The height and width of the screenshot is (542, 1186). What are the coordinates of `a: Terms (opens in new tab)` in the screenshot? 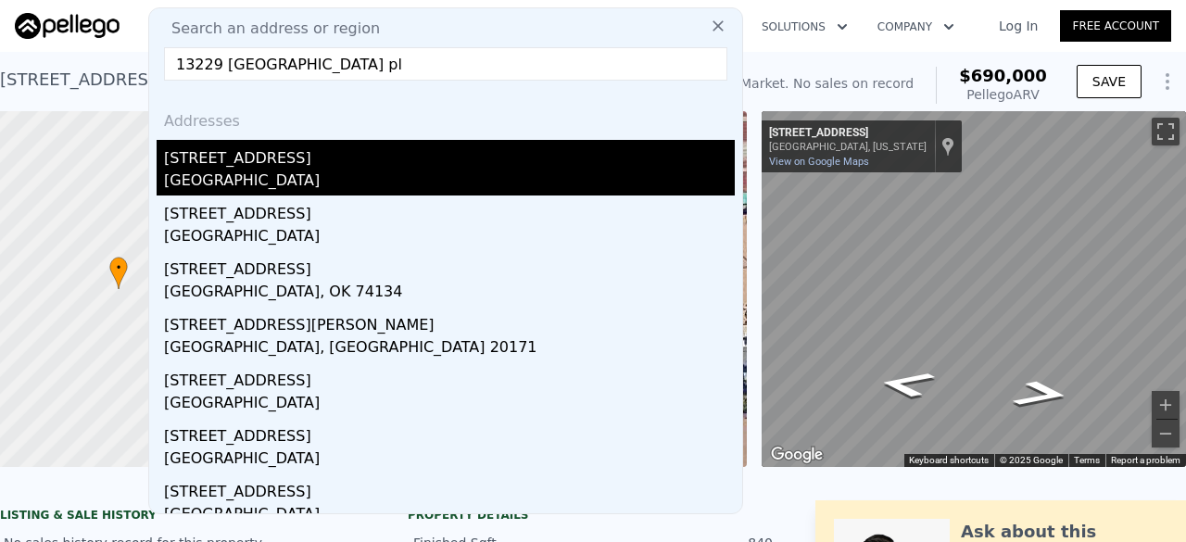 It's located at (1087, 460).